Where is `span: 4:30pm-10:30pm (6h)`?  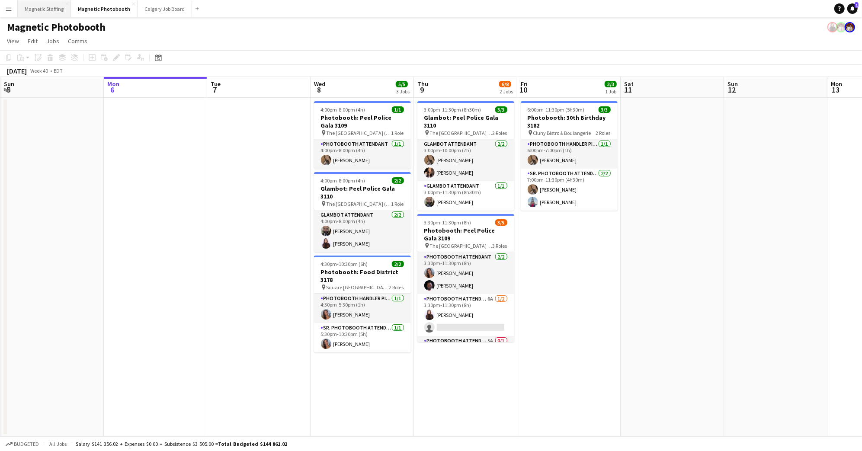
span: 4:30pm-10:30pm (6h) is located at coordinates (344, 264).